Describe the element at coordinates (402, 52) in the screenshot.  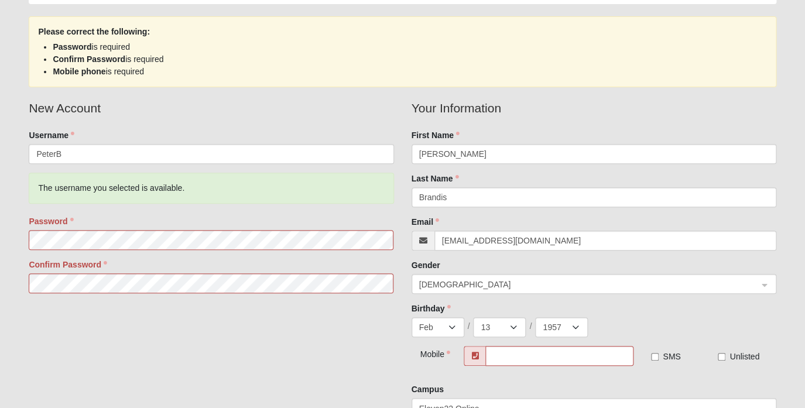
I see `div: Please correct the following:` at that location.